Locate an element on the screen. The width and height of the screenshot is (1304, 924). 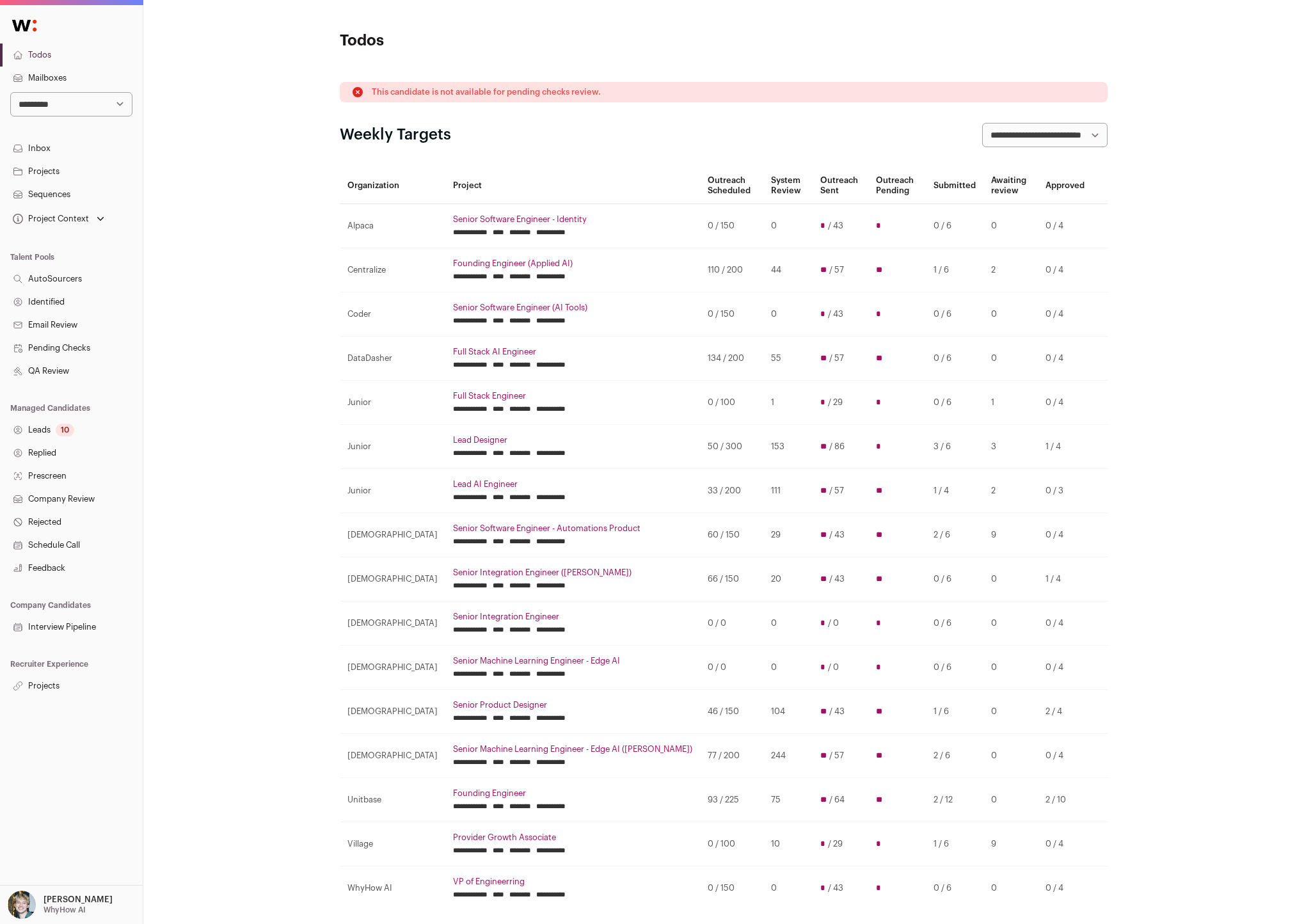
button: Open dropdown is located at coordinates (58, 219).